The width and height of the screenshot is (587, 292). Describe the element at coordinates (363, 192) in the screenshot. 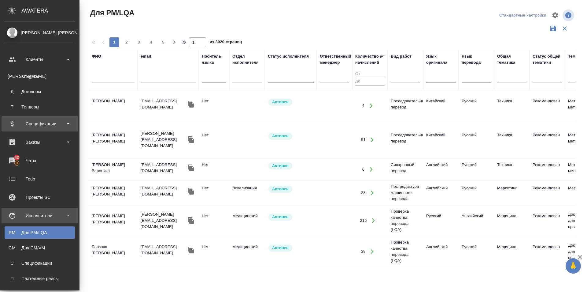

I see `div: 28` at that location.